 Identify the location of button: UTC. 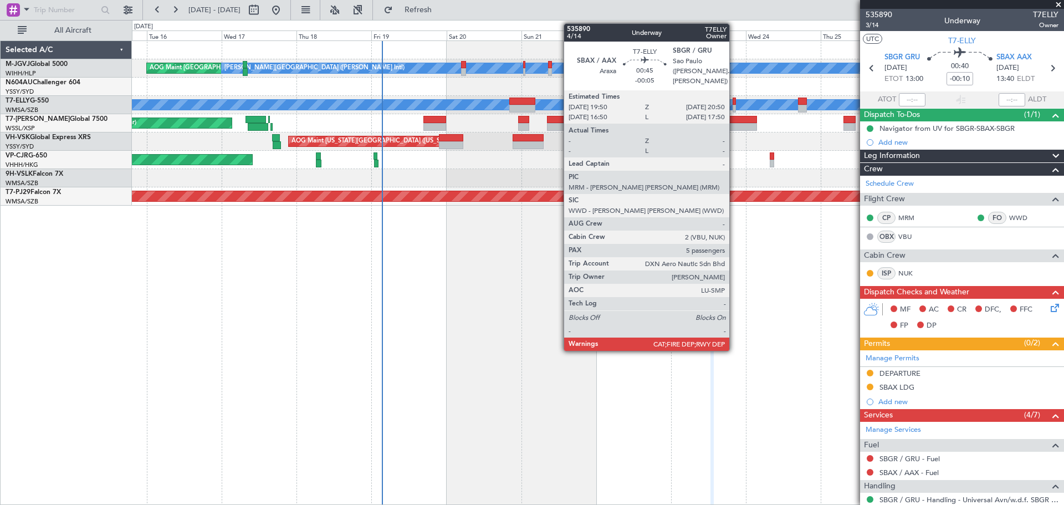
(872, 39).